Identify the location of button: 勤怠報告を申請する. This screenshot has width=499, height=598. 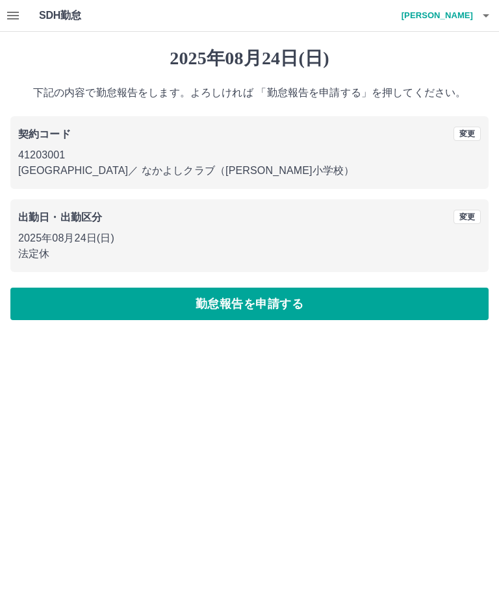
(249, 304).